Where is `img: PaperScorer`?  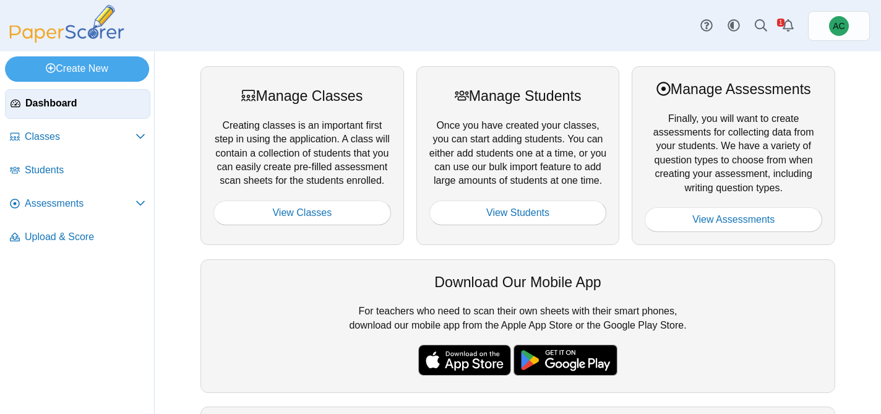
img: PaperScorer is located at coordinates (67, 24).